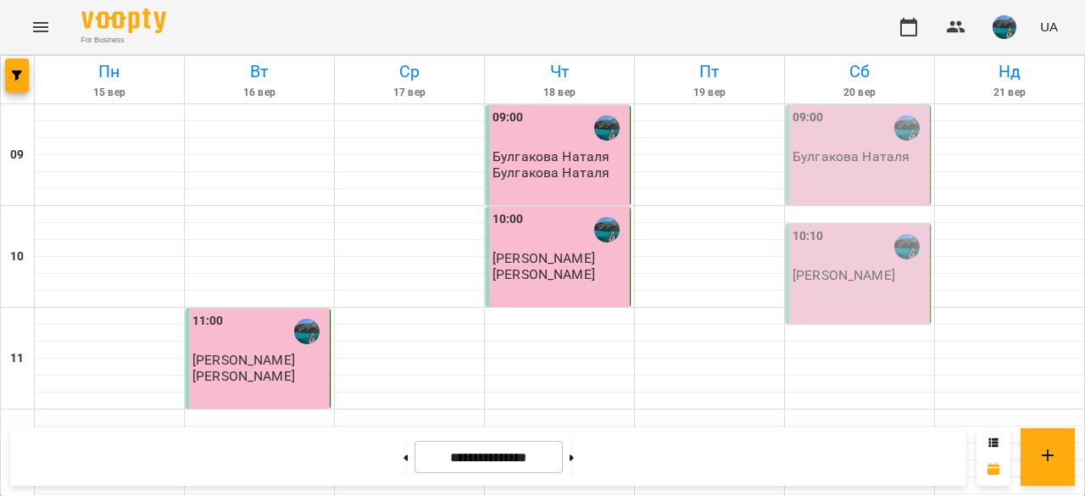 Image resolution: width=1085 pixels, height=496 pixels. Describe the element at coordinates (17, 358) in the screenshot. I see `h6: 11` at that location.